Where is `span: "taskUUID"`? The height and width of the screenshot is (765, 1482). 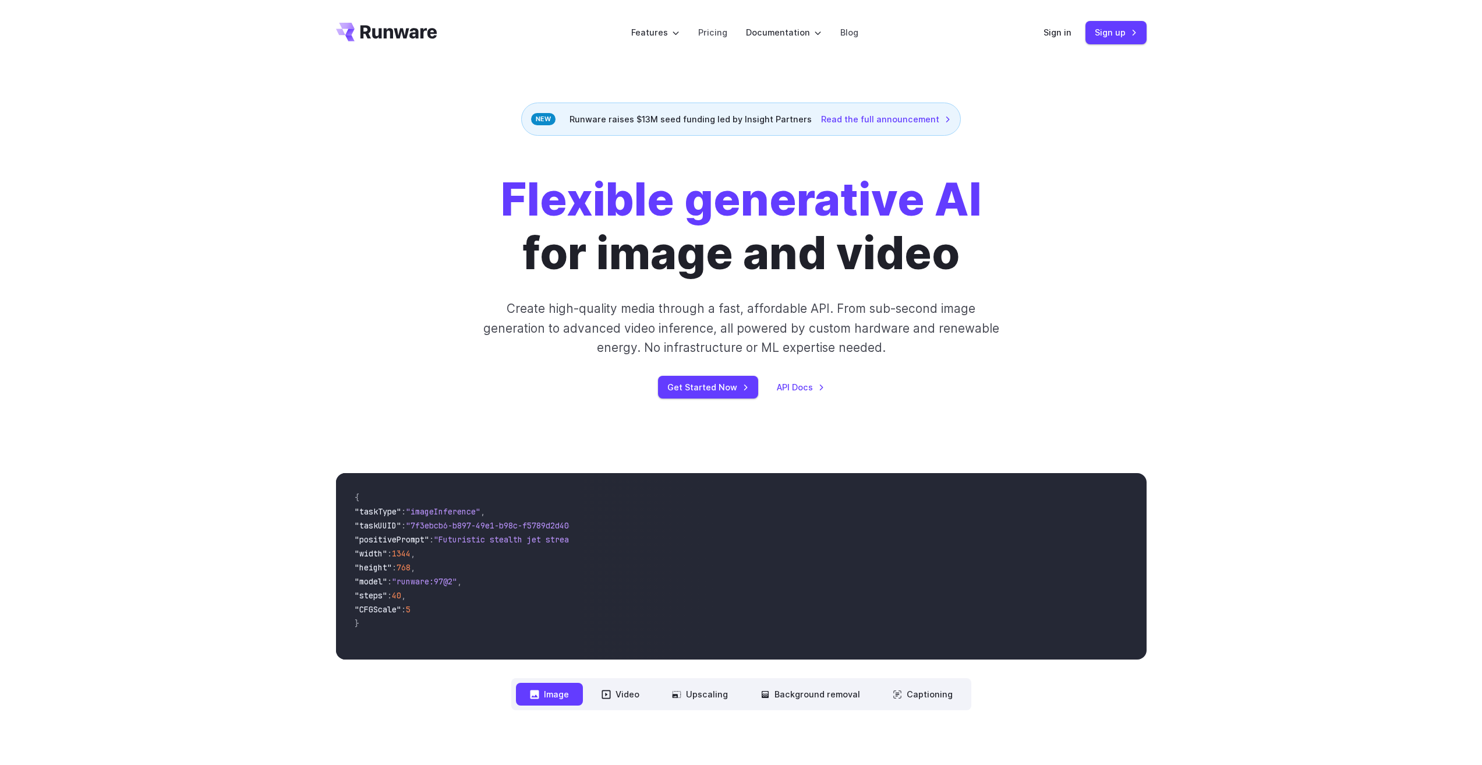 span: "taskUUID" is located at coordinates (378, 525).